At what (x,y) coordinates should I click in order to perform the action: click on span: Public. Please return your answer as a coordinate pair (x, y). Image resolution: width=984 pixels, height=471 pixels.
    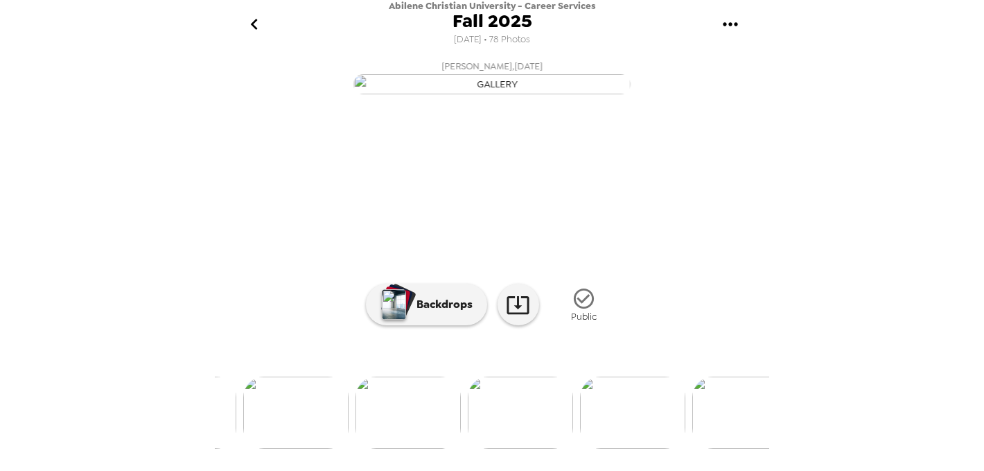
    Looking at the image, I should click on (584, 316).